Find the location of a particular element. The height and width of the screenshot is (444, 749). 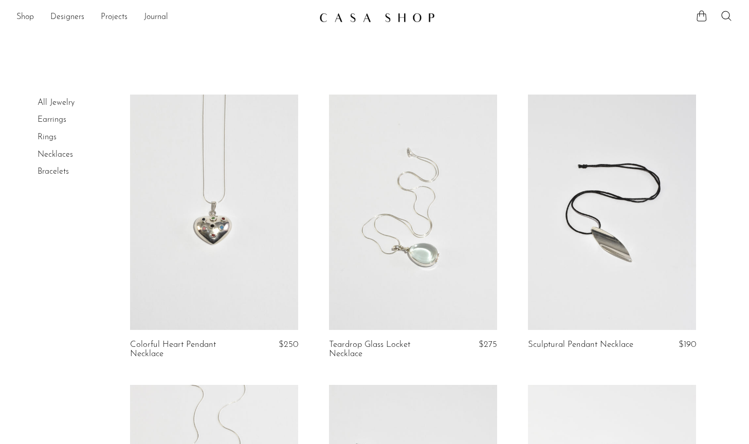

nav: Desktop navigation is located at coordinates (163, 17).